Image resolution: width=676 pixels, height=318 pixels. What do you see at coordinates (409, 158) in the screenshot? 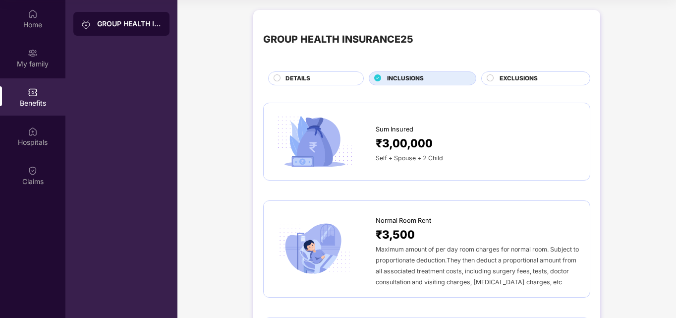
I see `span: Self + Spouse + 2 Child` at bounding box center [409, 158].